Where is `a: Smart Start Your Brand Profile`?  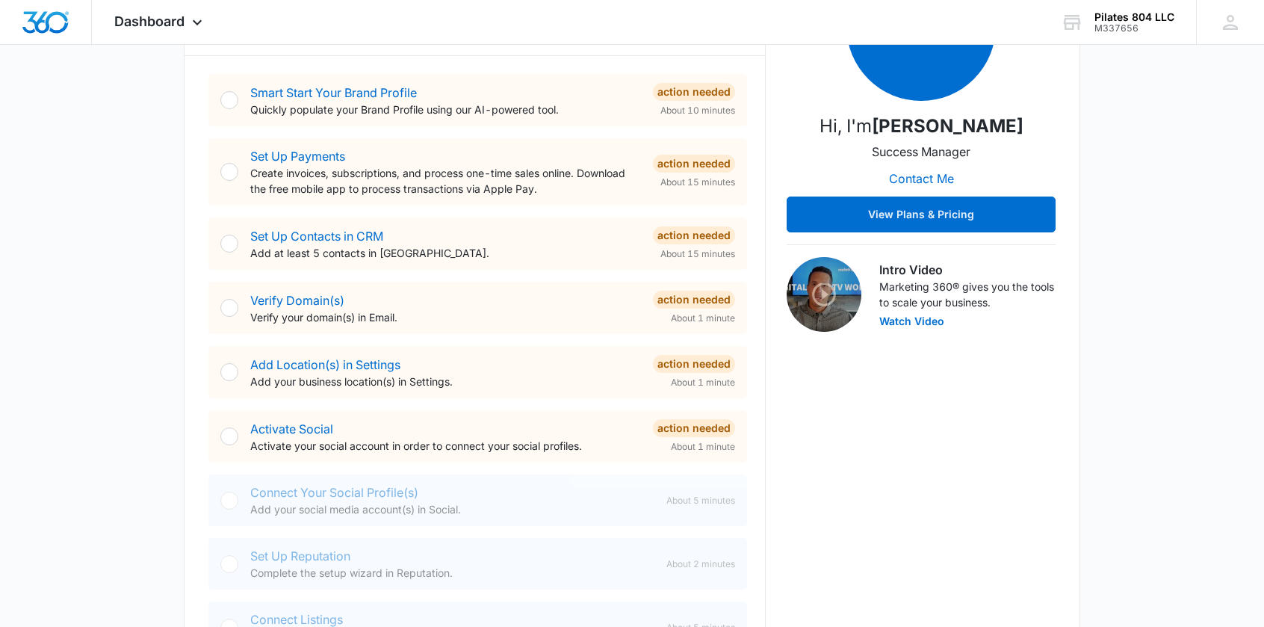
a: Smart Start Your Brand Profile is located at coordinates (333, 93).